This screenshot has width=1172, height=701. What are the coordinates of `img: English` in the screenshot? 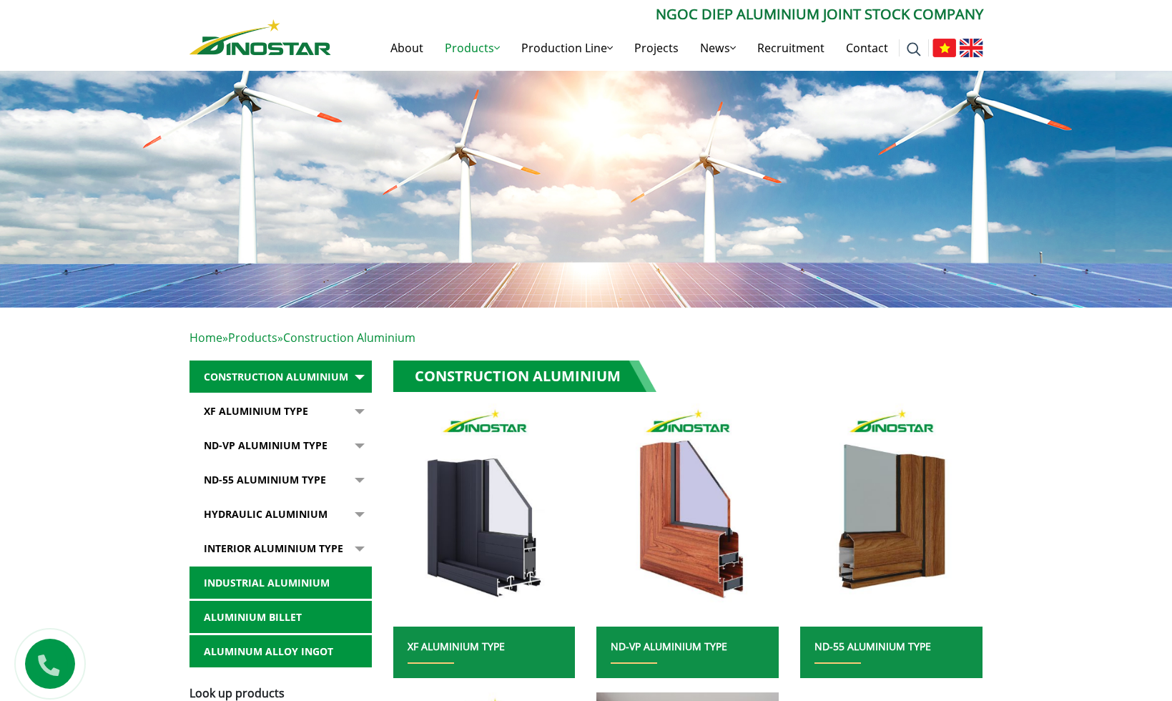 It's located at (971, 48).